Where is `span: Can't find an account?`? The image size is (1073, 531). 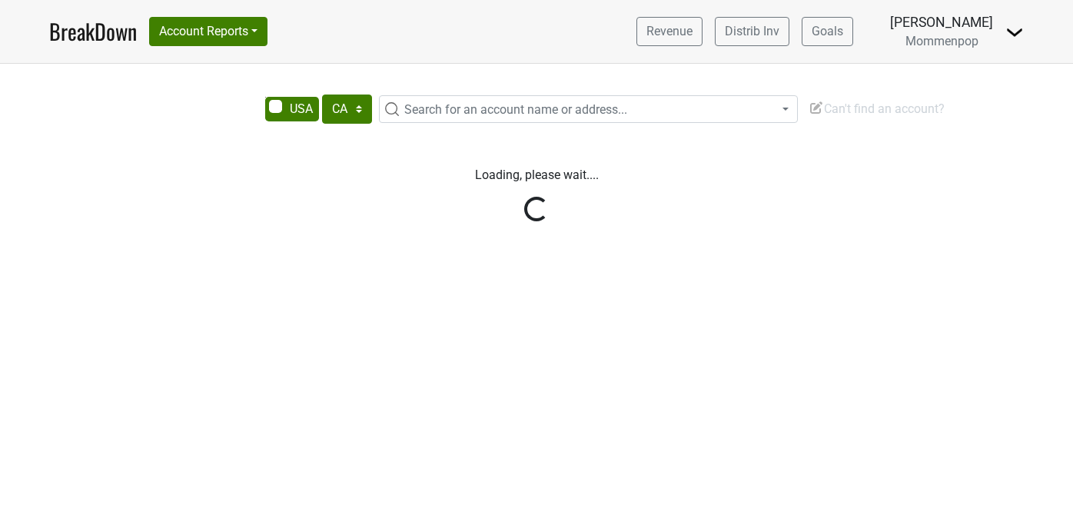 span: Can't find an account? is located at coordinates (876, 108).